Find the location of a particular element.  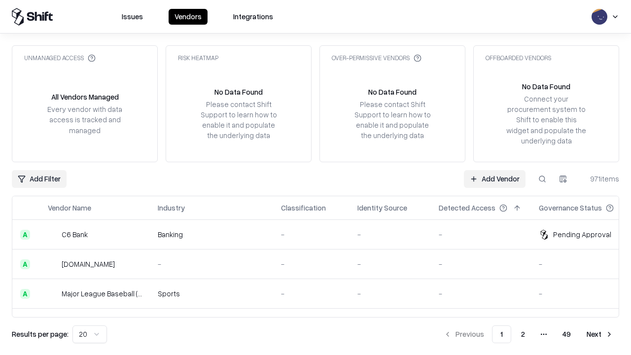

div: Vendor Name is located at coordinates (69, 207).